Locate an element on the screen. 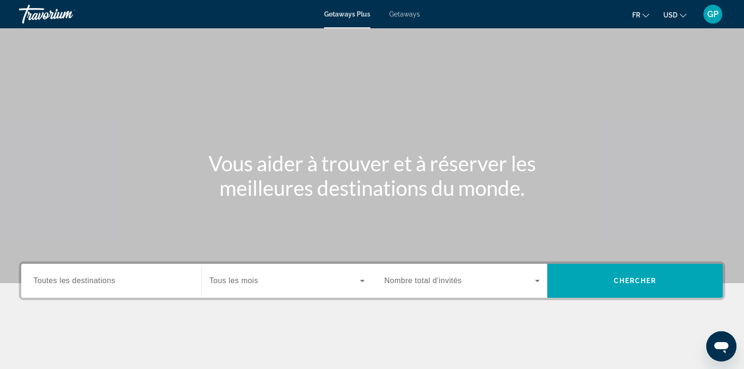 Image resolution: width=744 pixels, height=369 pixels. span: Getaways Plus is located at coordinates (347, 14).